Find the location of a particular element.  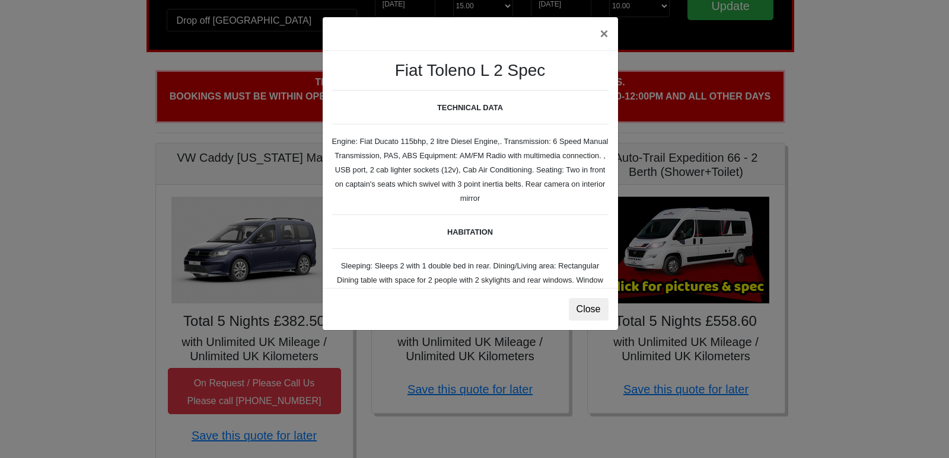

button: Close is located at coordinates (588, 310).